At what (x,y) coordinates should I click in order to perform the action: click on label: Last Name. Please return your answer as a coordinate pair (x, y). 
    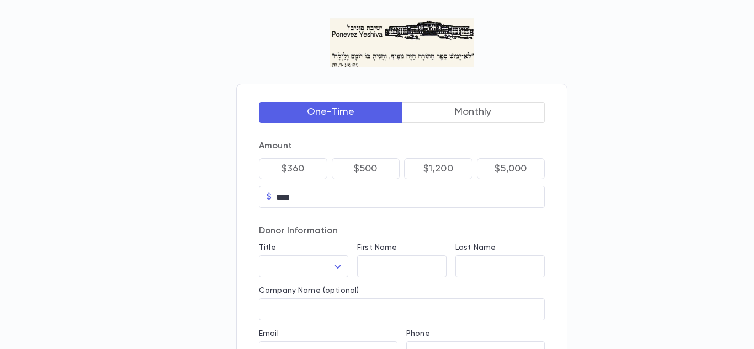
    Looking at the image, I should click on (475, 248).